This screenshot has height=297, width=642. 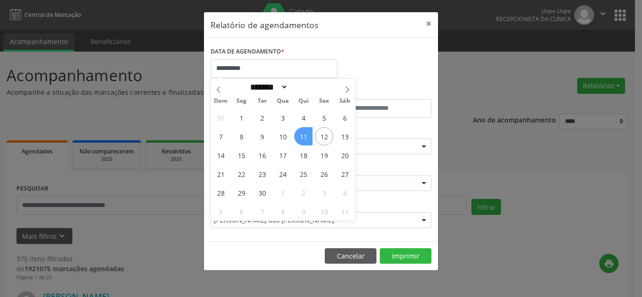 What do you see at coordinates (262, 174) in the screenshot?
I see `span: Setembro 23, 2025` at bounding box center [262, 174].